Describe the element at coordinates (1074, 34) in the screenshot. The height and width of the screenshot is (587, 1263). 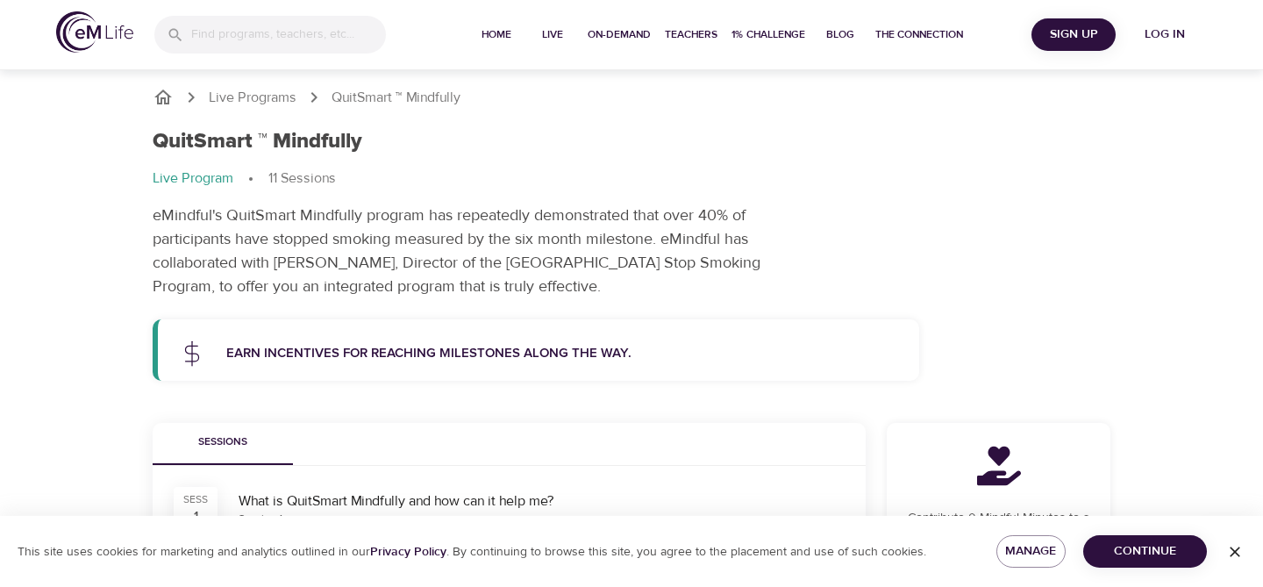
I see `button: Sign Up` at that location.